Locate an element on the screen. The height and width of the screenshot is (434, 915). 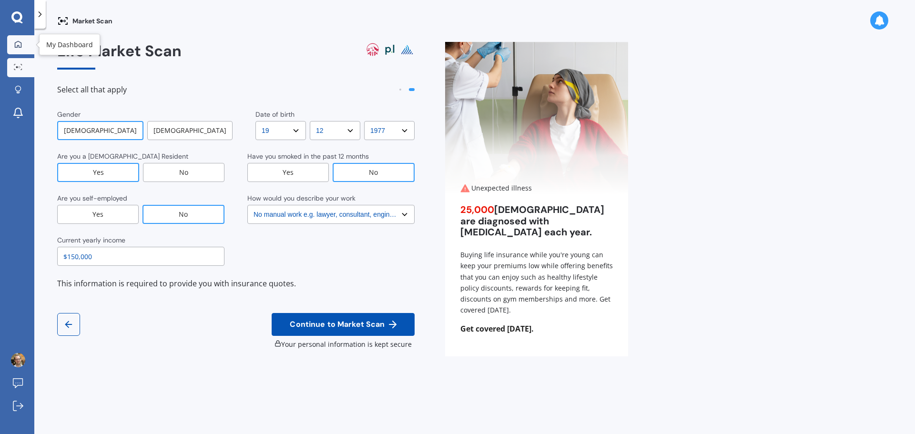
div: Market Scan is located at coordinates (85, 21).